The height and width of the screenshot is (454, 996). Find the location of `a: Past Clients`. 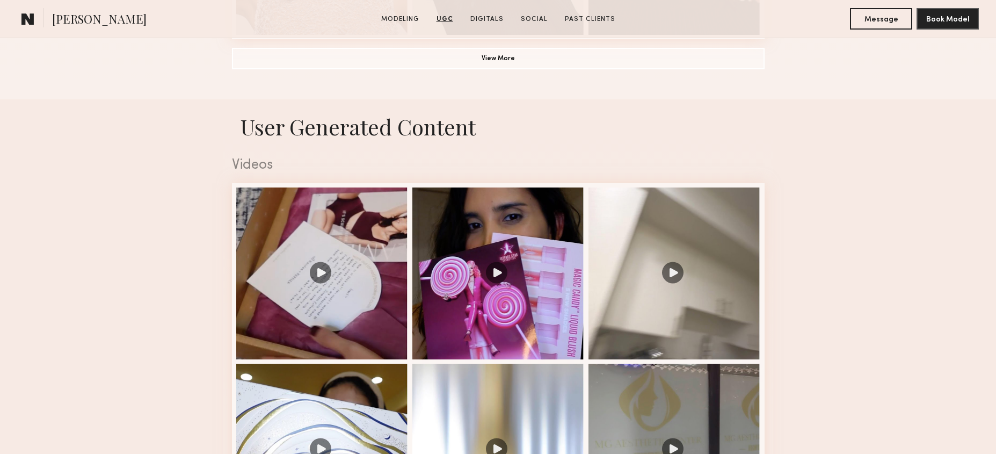

a: Past Clients is located at coordinates (590, 19).